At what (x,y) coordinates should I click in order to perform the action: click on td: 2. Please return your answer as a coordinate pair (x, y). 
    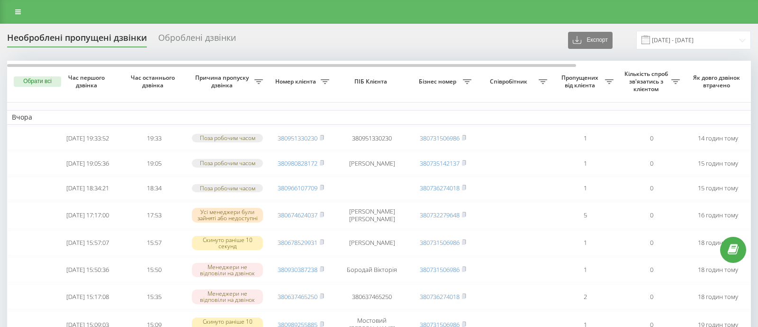
    Looking at the image, I should click on (585, 296).